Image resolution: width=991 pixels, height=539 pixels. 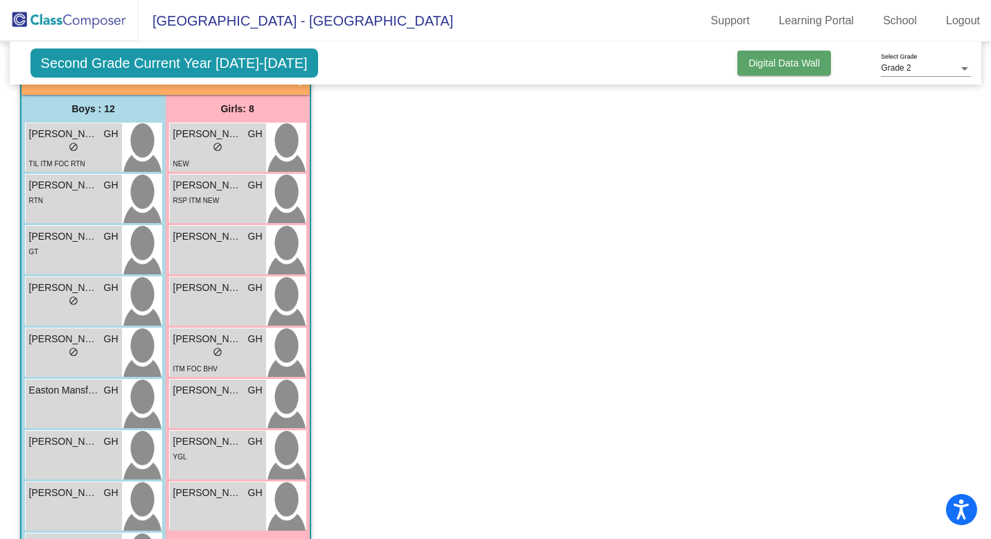 What do you see at coordinates (784, 63) in the screenshot?
I see `button: Digital Data Wall` at bounding box center [784, 63].